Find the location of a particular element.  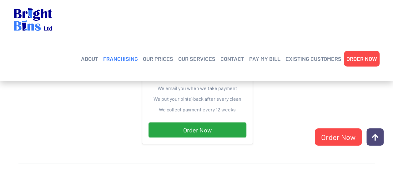

a: CONTACT is located at coordinates (233, 59).